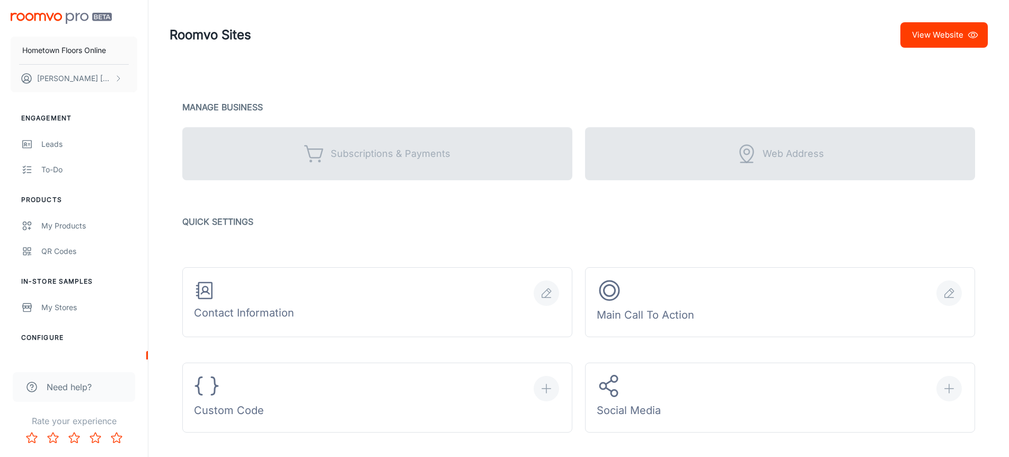  I want to click on span: Need help?, so click(69, 387).